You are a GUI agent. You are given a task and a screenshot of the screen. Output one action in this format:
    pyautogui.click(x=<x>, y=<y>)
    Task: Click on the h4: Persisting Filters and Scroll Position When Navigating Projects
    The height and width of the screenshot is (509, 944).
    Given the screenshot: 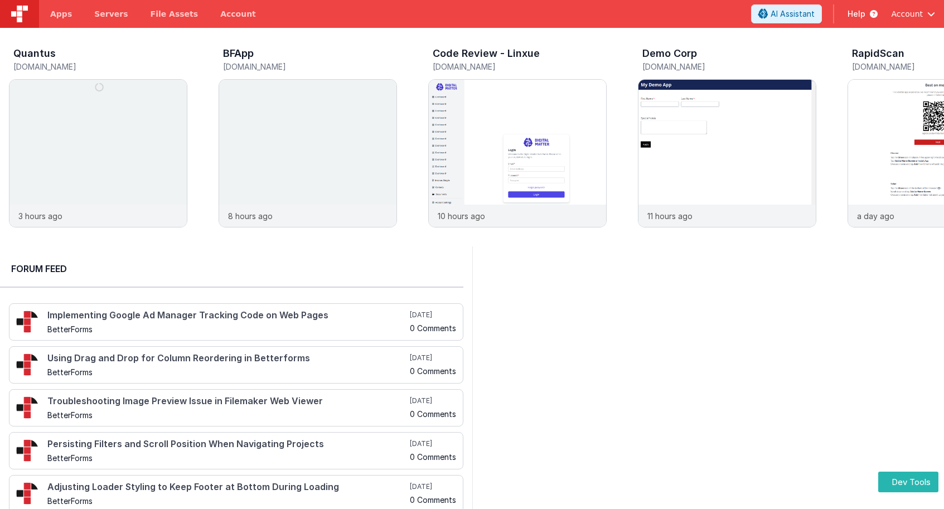 What is the action you would take?
    pyautogui.click(x=227, y=444)
    